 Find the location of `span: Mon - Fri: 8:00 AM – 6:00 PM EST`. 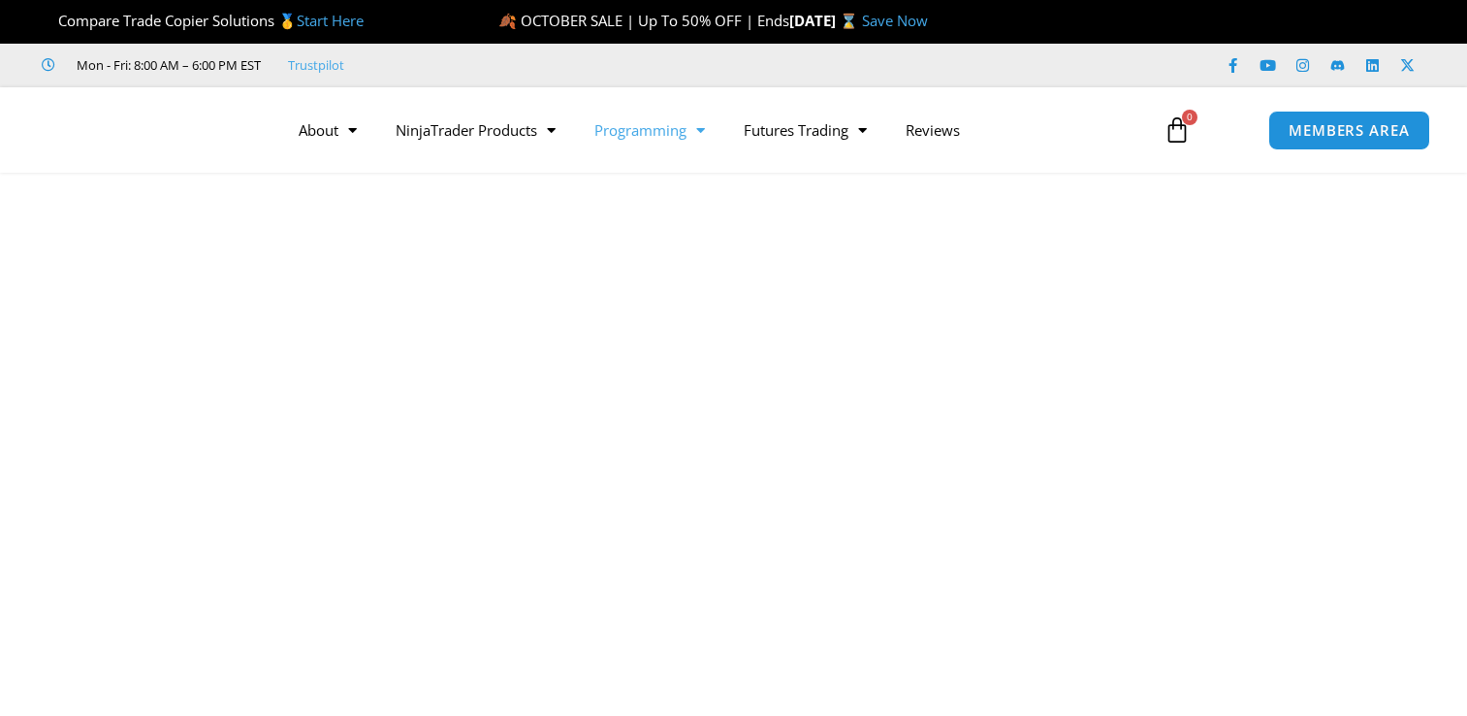

span: Mon - Fri: 8:00 AM – 6:00 PM EST is located at coordinates (166, 65).